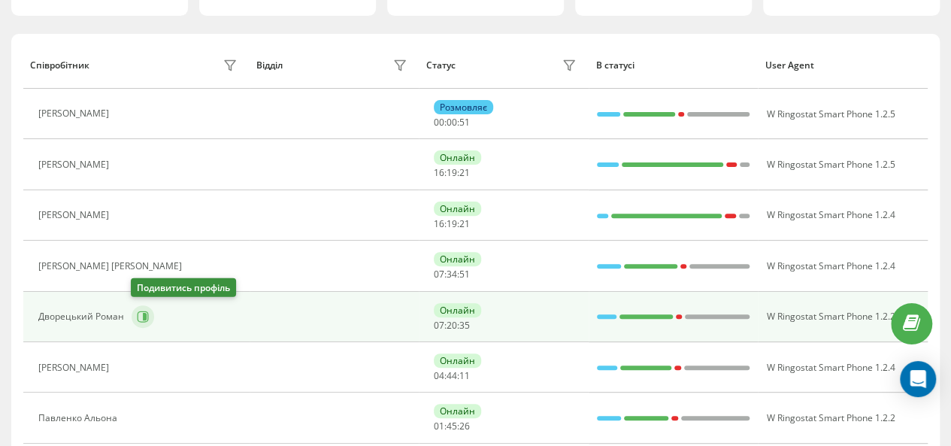 This screenshot has height=446, width=951. I want to click on span: 01, so click(439, 425).